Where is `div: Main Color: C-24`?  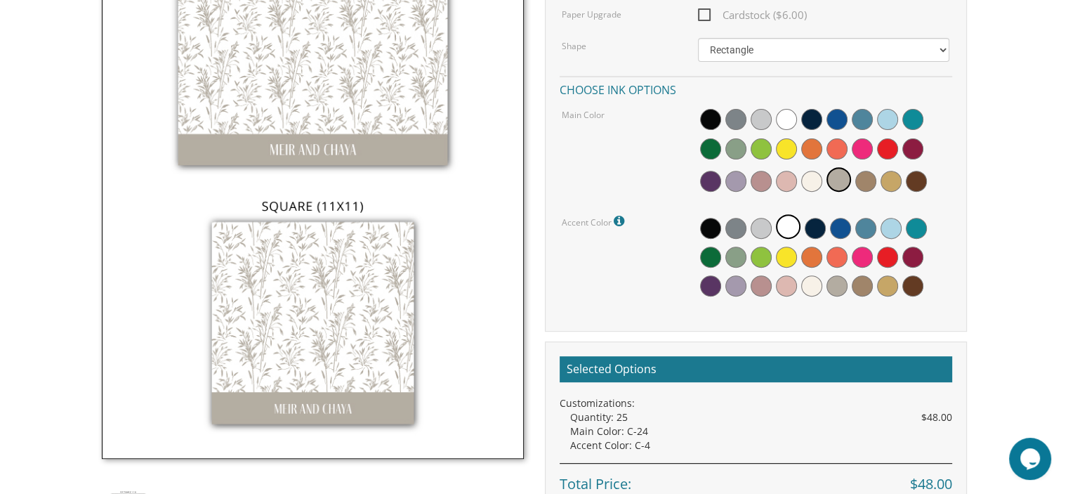
div: Main Color: C-24 is located at coordinates (761, 431).